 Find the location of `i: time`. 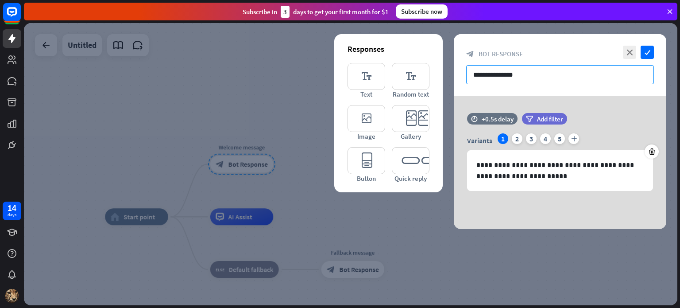

i: time is located at coordinates (474, 119).